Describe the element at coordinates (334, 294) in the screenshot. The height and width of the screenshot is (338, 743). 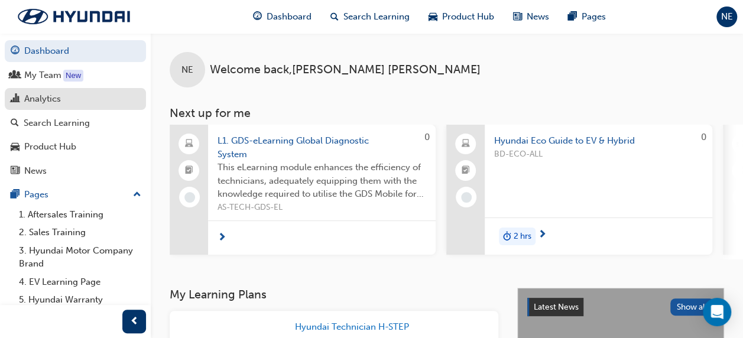
I see `h3: My Learning Plans` at that location.